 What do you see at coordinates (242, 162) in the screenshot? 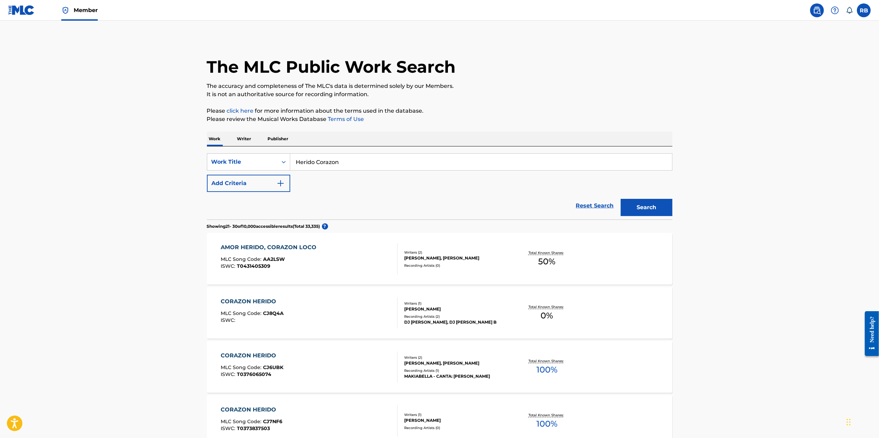
I see `div: Work Title` at bounding box center [242, 162].